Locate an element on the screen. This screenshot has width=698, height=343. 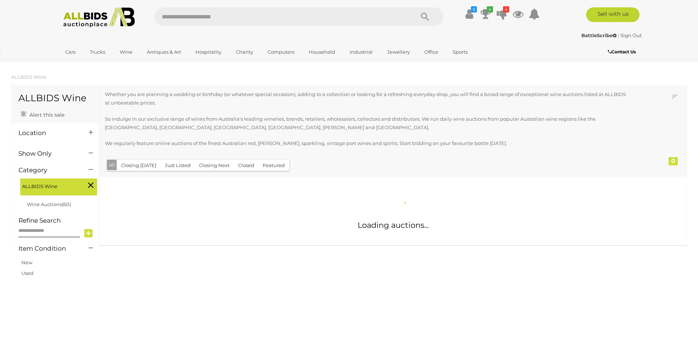
a: Industrial is located at coordinates (361, 52).